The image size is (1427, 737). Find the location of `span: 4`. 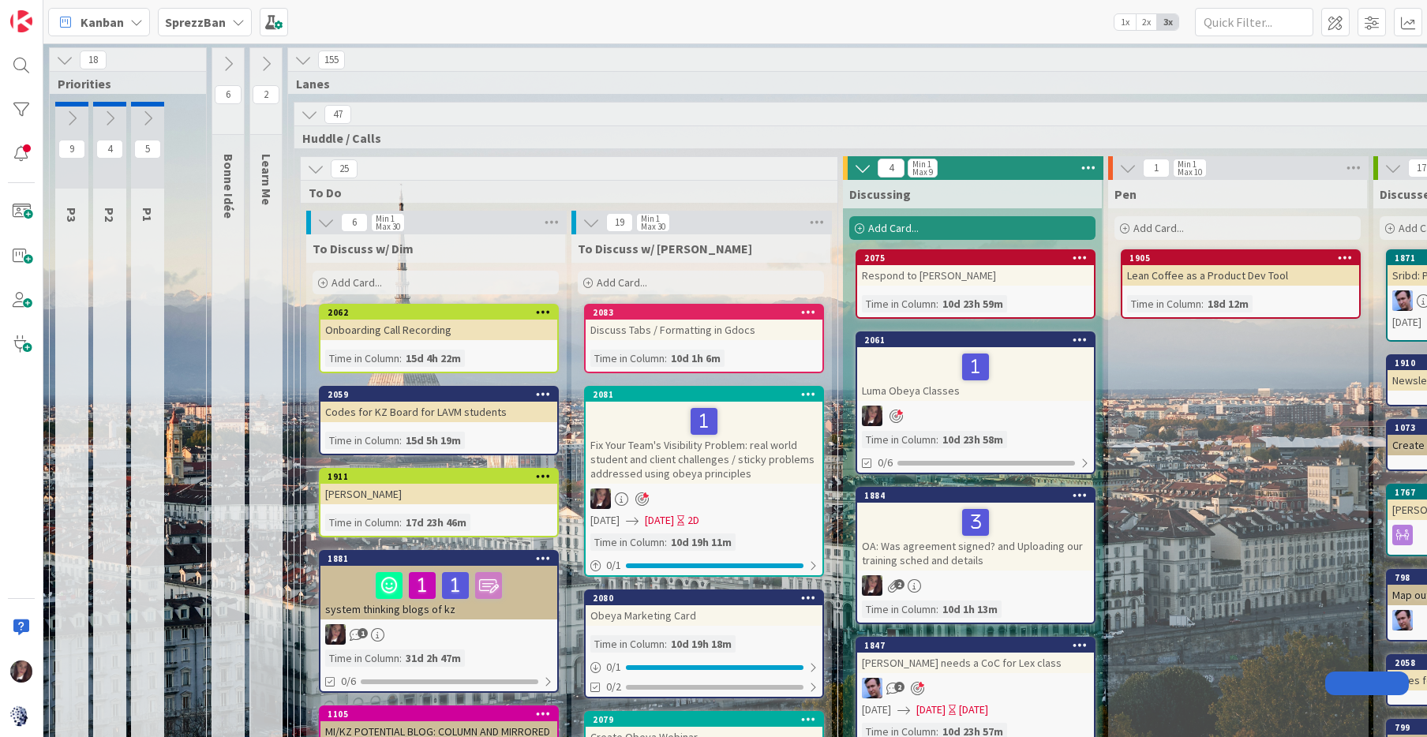

span: 4 is located at coordinates (110, 149).